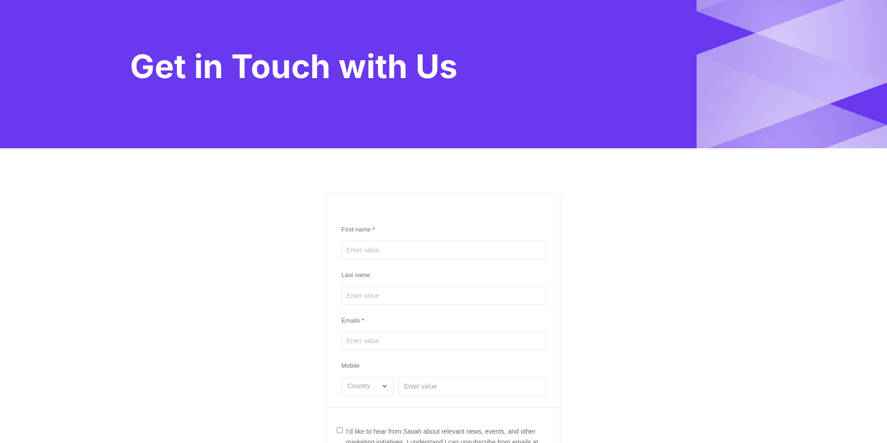 The image size is (887, 443). What do you see at coordinates (443, 277) in the screenshot?
I see `label: Last name` at bounding box center [443, 277].